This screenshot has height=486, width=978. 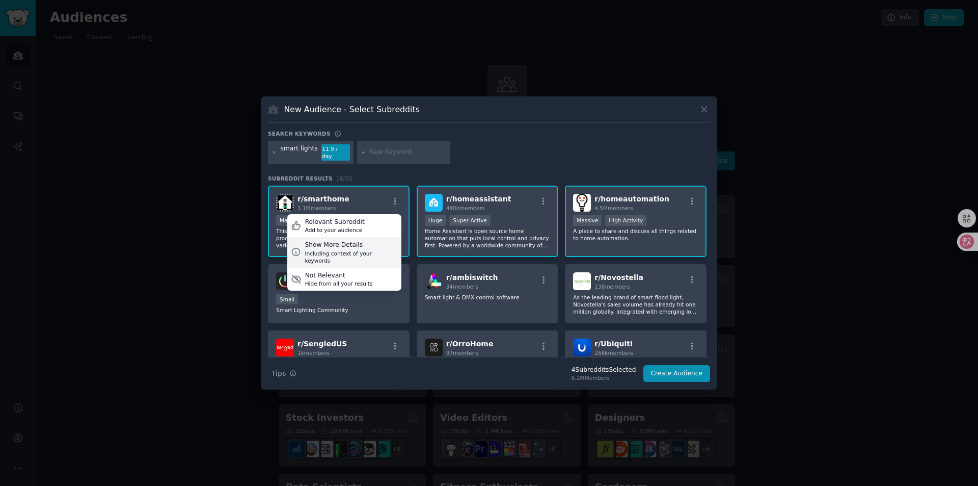 I want to click on button: Tips, so click(x=284, y=373).